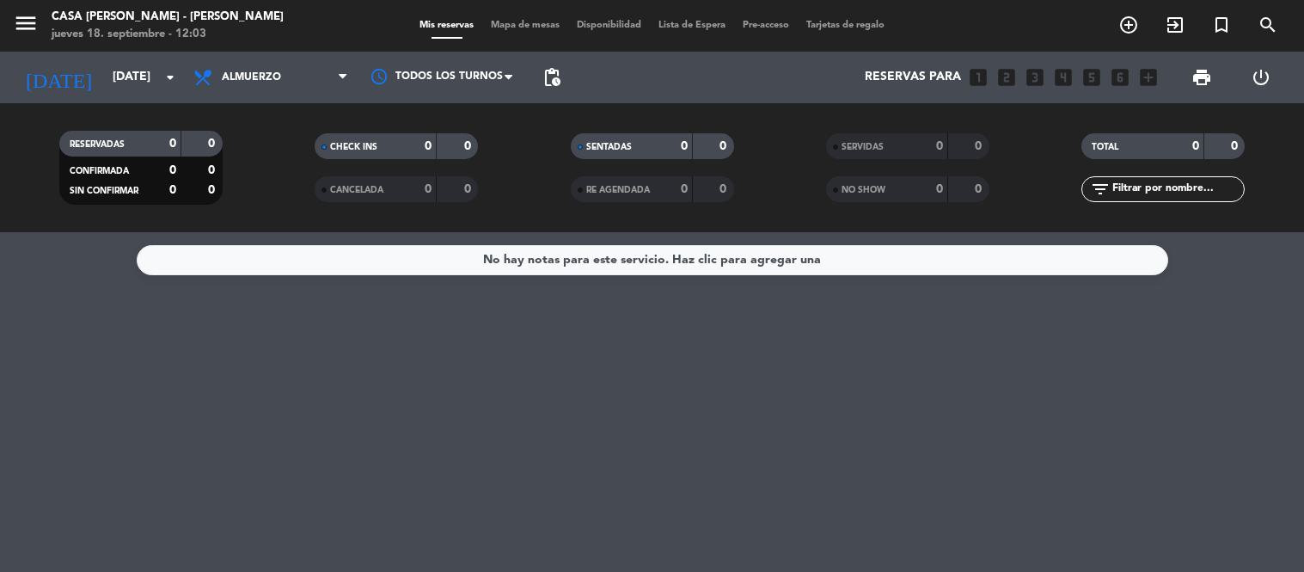 The height and width of the screenshot is (572, 1304). What do you see at coordinates (618, 190) in the screenshot?
I see `span: RE AGENDADA` at bounding box center [618, 190].